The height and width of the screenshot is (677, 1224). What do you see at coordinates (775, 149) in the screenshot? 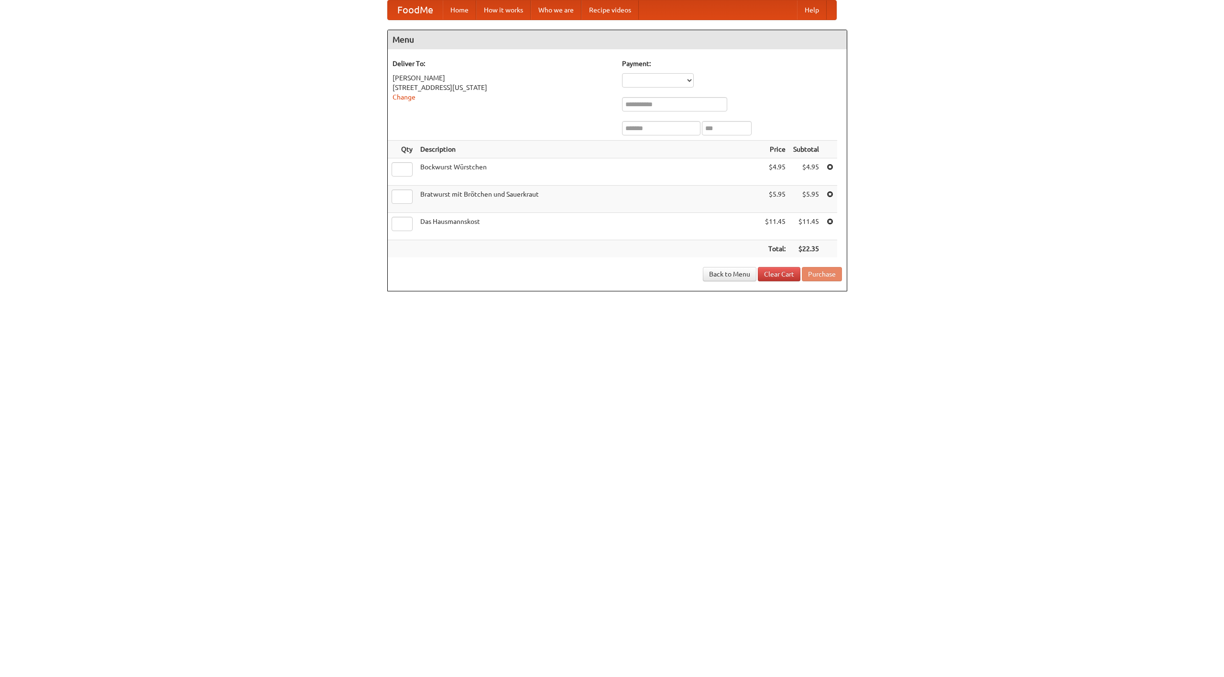
I see `th: Price` at bounding box center [775, 149].